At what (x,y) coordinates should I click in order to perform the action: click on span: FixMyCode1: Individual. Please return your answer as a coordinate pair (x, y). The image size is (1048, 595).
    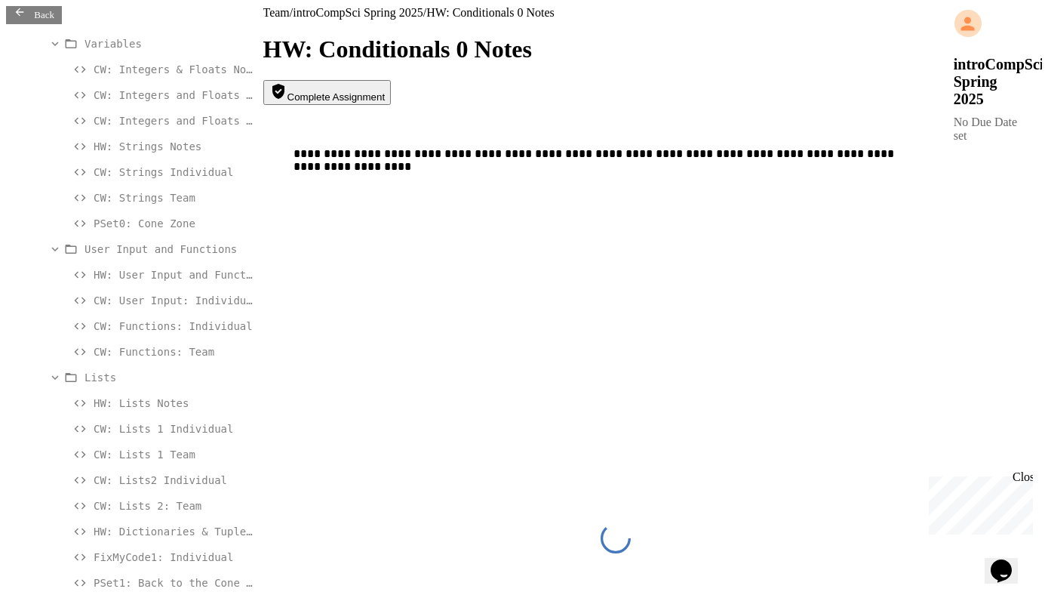
    Looking at the image, I should click on (175, 557).